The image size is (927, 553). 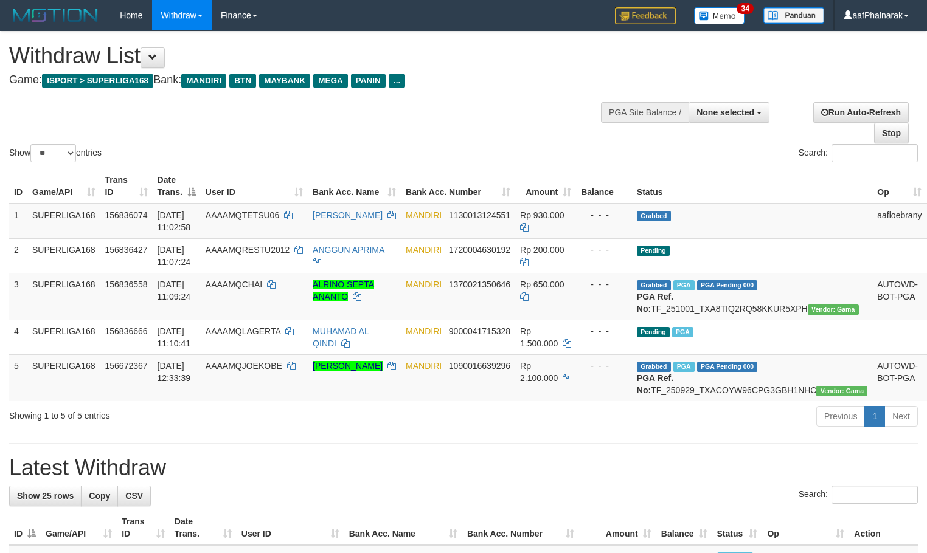 What do you see at coordinates (53, 153) in the screenshot?
I see `select: Showentries` at bounding box center [53, 153].